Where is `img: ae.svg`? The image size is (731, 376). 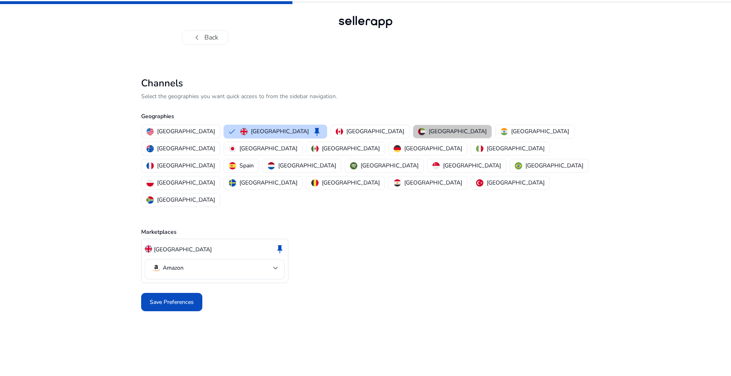 img: ae.svg is located at coordinates (422, 132).